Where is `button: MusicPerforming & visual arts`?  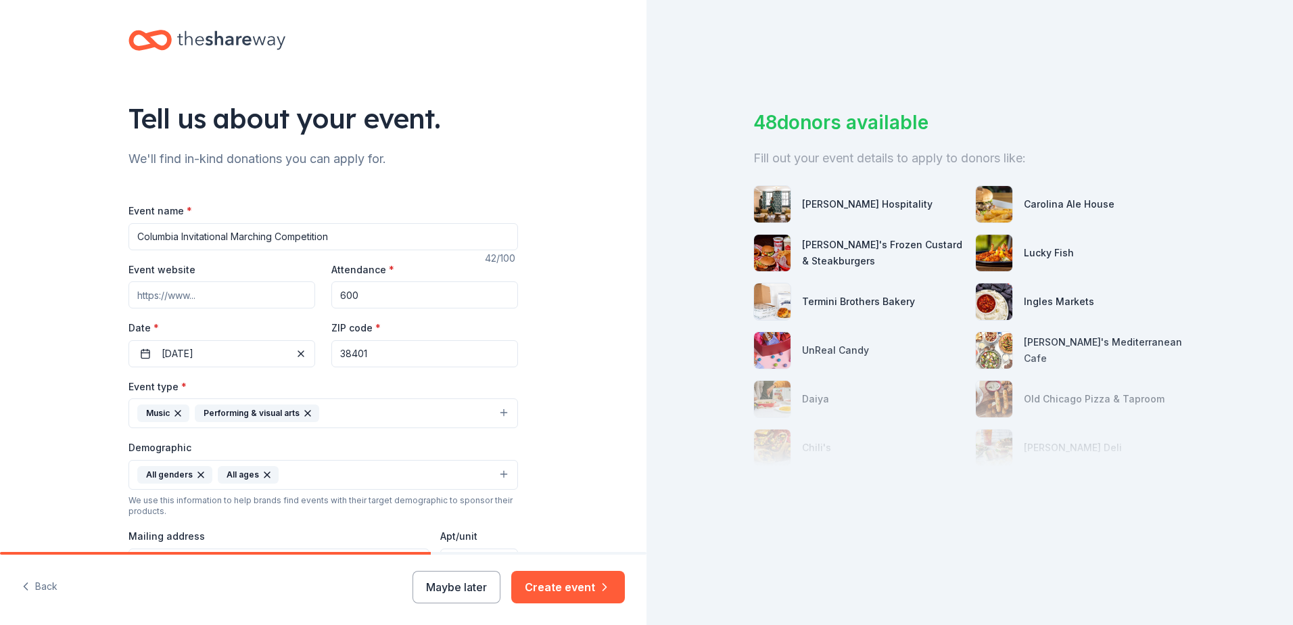
button: MusicPerforming & visual arts is located at coordinates (323, 413).